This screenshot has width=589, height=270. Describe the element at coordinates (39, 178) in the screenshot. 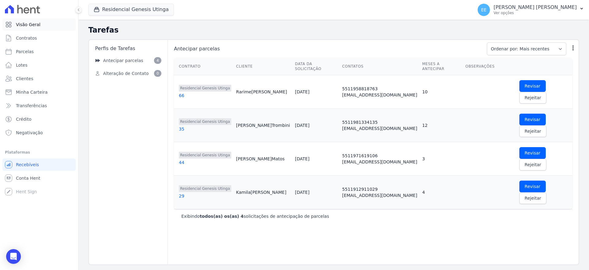

I see `a: Conta Hent` at that location.